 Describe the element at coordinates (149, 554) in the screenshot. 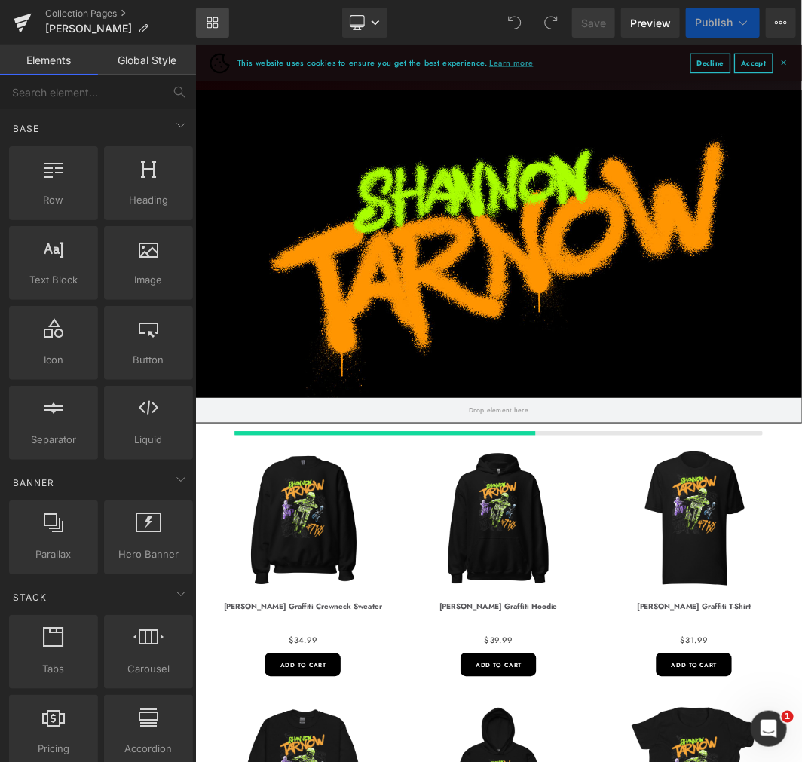

I see `span: Hero Banner` at that location.